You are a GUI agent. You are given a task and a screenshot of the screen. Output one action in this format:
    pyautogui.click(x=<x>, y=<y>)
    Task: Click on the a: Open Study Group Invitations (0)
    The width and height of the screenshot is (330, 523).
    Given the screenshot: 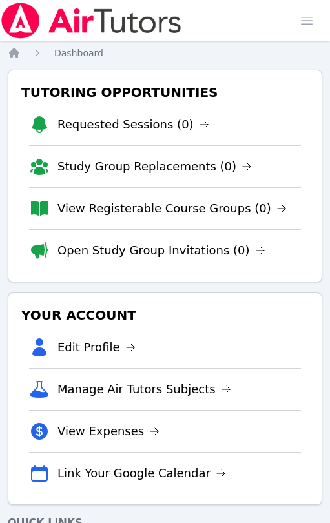 What is the action you would take?
    pyautogui.click(x=161, y=251)
    